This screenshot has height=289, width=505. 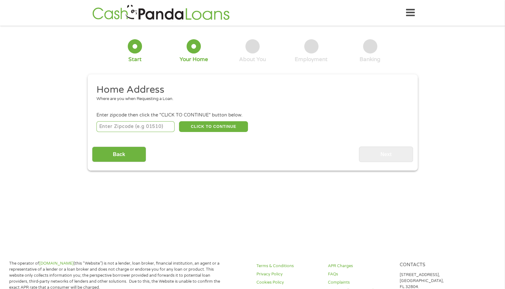 I want to click on div: Start, so click(x=135, y=59).